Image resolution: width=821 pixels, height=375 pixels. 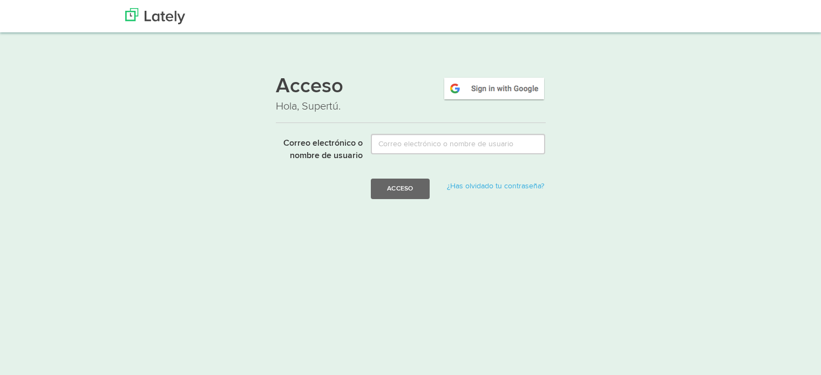 I want to click on img: Últimamente, so click(x=155, y=16).